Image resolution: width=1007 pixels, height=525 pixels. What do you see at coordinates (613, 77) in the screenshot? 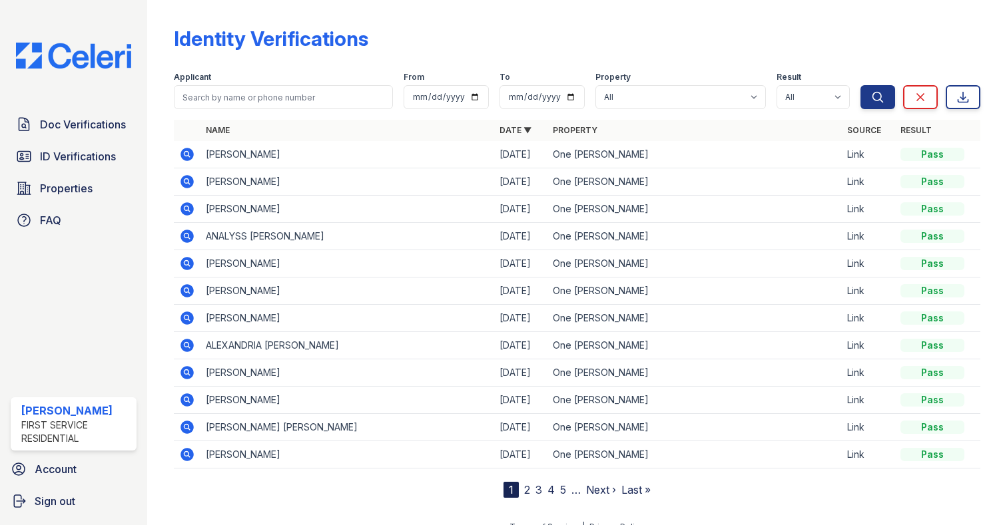
I see `label: Property` at bounding box center [613, 77].